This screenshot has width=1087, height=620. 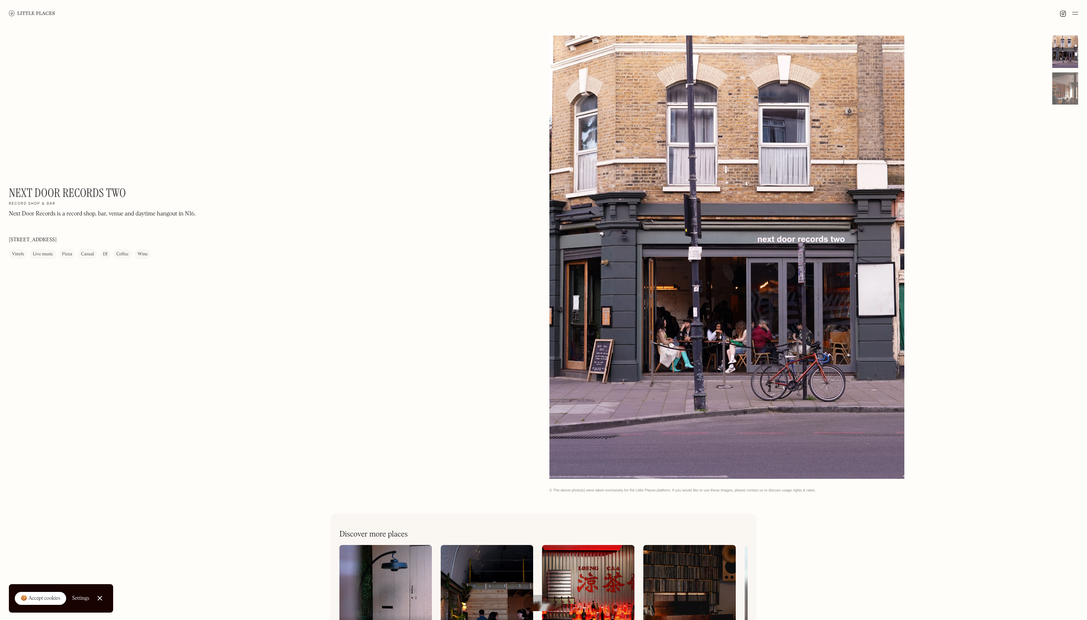 I want to click on h1: Next Door Records Two, so click(x=67, y=193).